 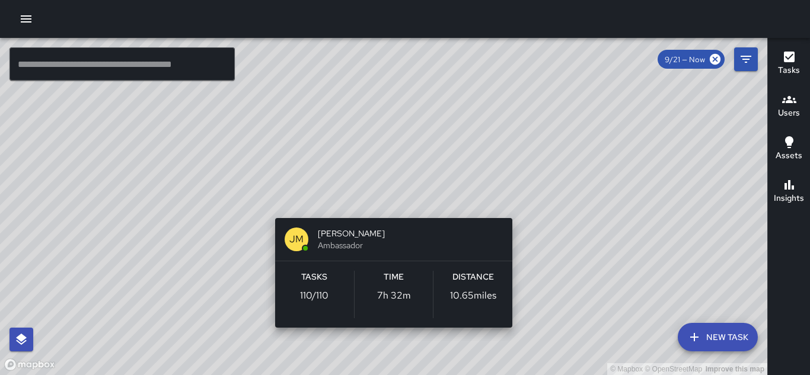 What do you see at coordinates (394, 296) in the screenshot?
I see `p: 7h 32m` at bounding box center [394, 296].